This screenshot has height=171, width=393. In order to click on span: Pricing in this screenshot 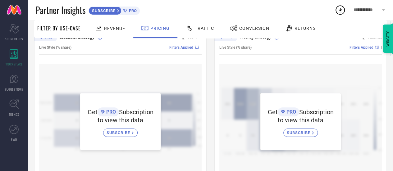, I will do `click(160, 28)`.